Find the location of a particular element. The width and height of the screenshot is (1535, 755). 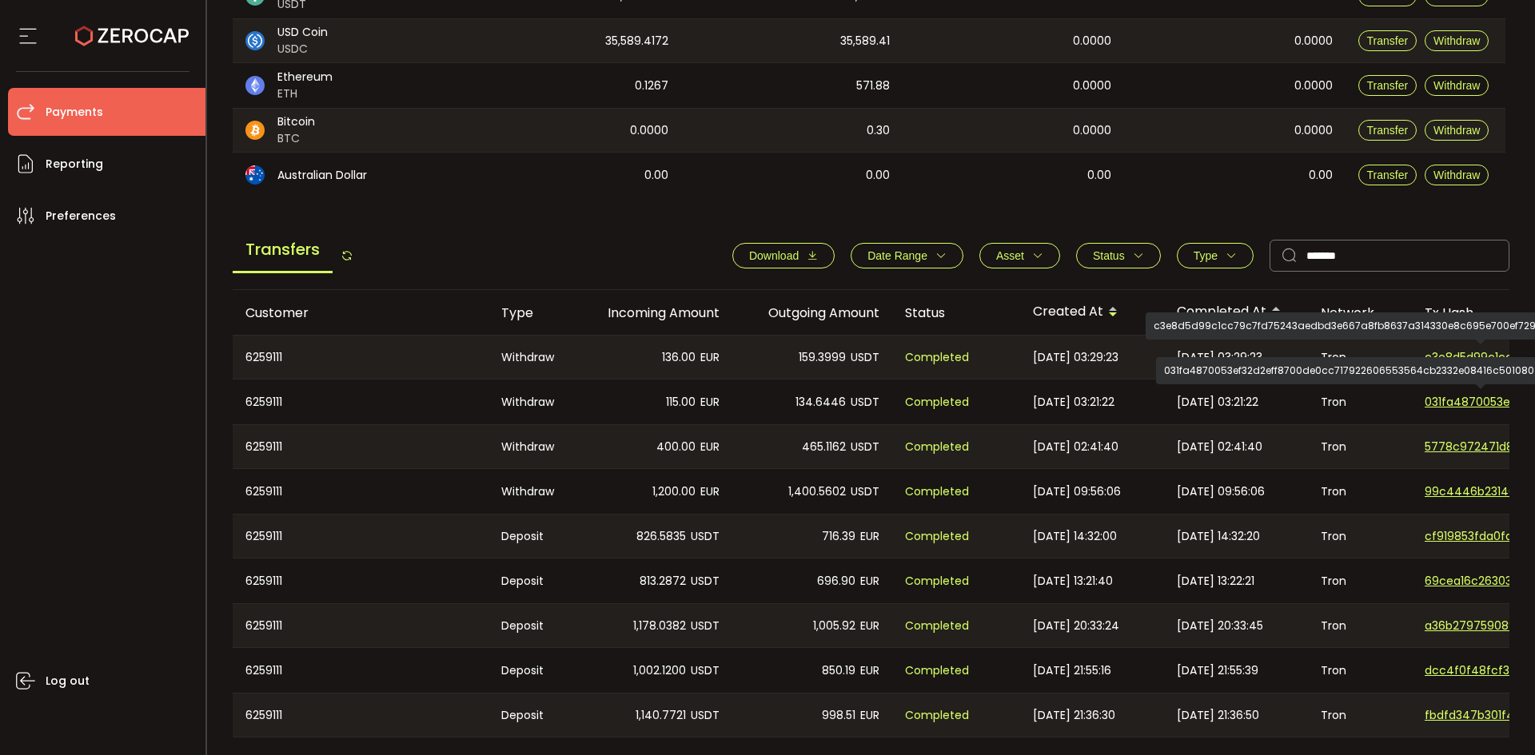

span: Asset is located at coordinates (1010, 256).